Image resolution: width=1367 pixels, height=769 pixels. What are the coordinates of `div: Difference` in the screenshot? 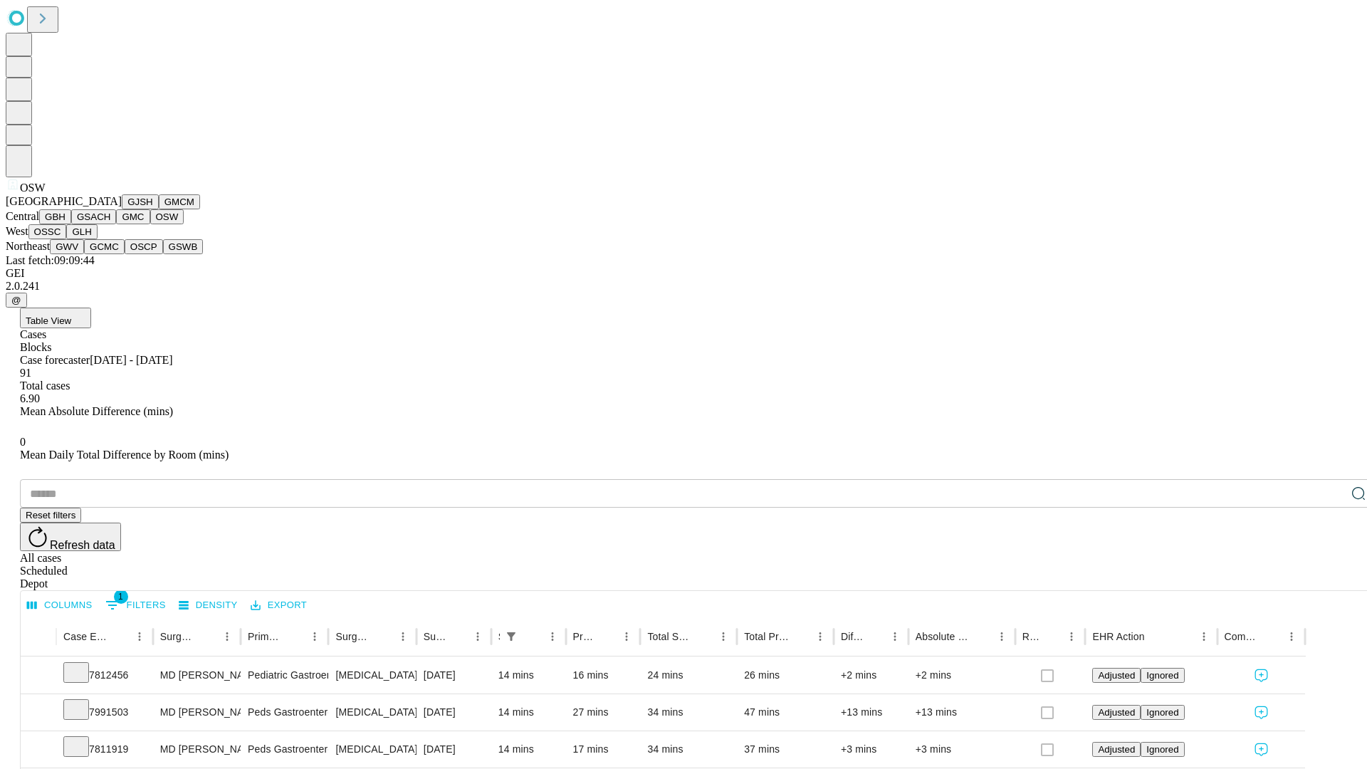 It's located at (852, 636).